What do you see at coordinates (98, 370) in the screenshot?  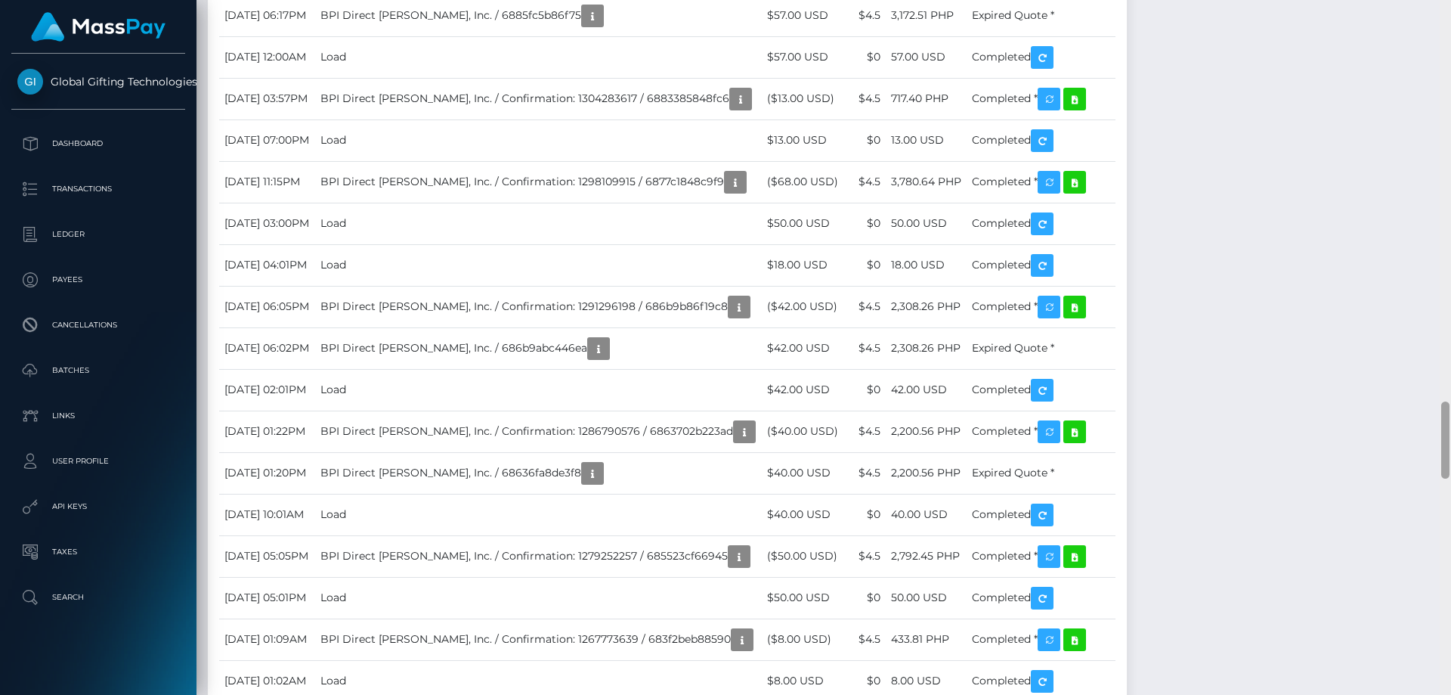 I see `a: Batches` at bounding box center [98, 370].